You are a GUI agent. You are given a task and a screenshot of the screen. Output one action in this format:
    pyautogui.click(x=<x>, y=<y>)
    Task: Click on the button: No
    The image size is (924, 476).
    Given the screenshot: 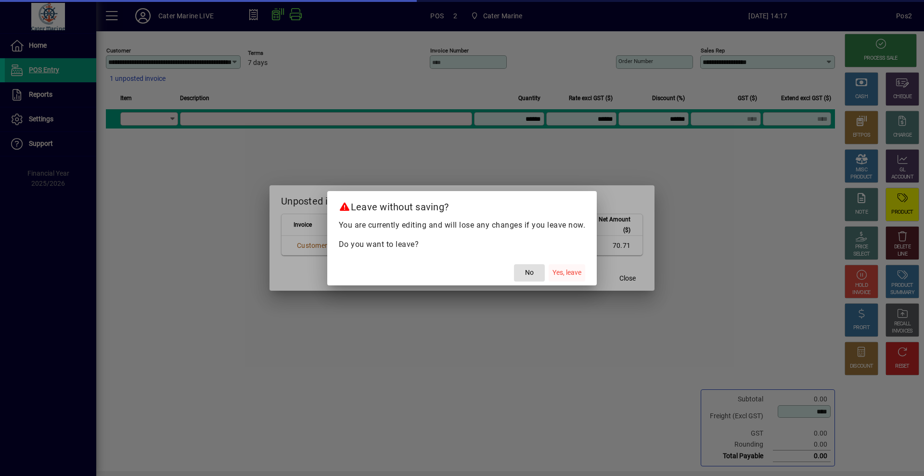 What is the action you would take?
    pyautogui.click(x=529, y=273)
    